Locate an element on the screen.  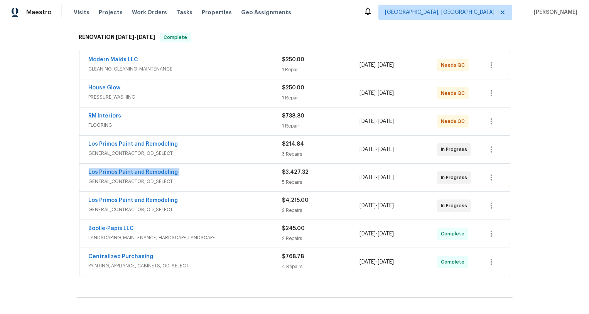
div: 3 Repairs is located at coordinates (321, 154).